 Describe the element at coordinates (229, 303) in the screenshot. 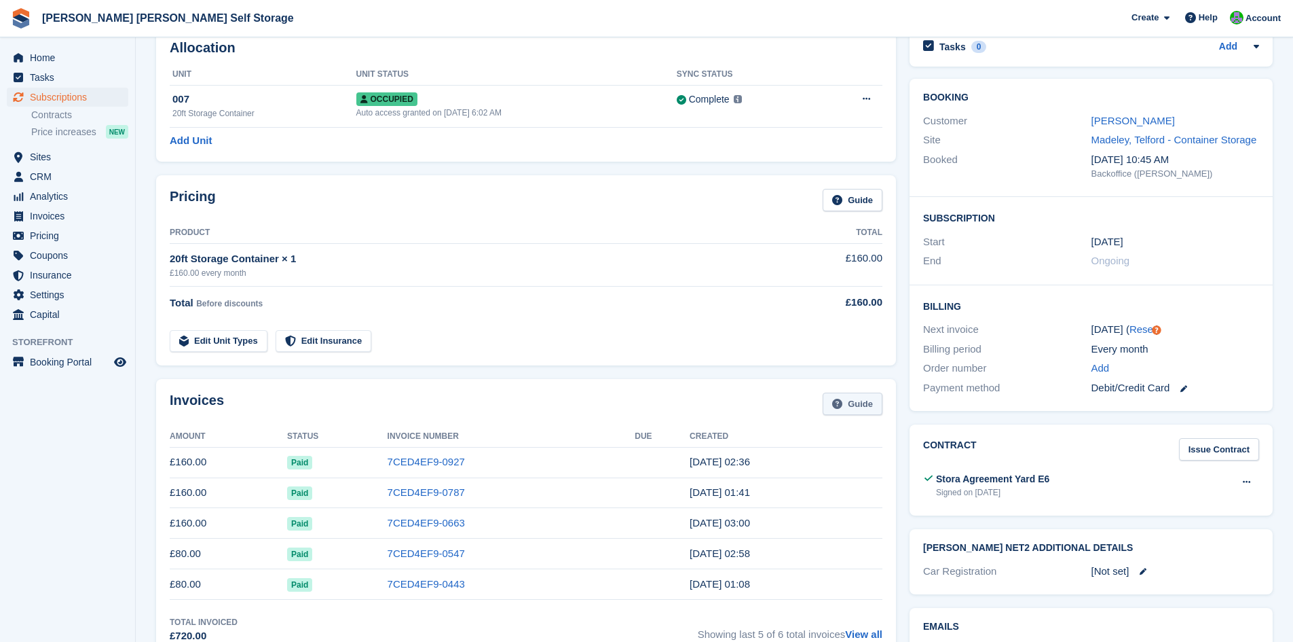

I see `span: Before discounts` at that location.